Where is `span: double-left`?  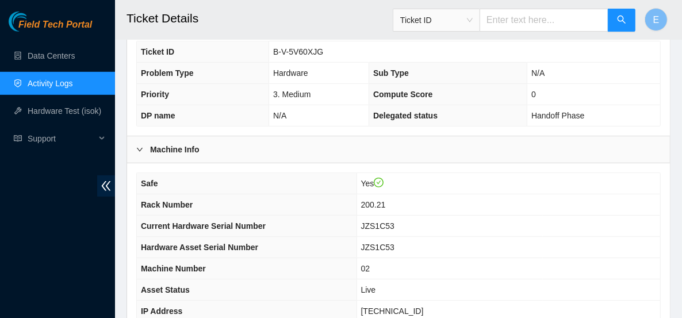 span: double-left is located at coordinates (106, 186).